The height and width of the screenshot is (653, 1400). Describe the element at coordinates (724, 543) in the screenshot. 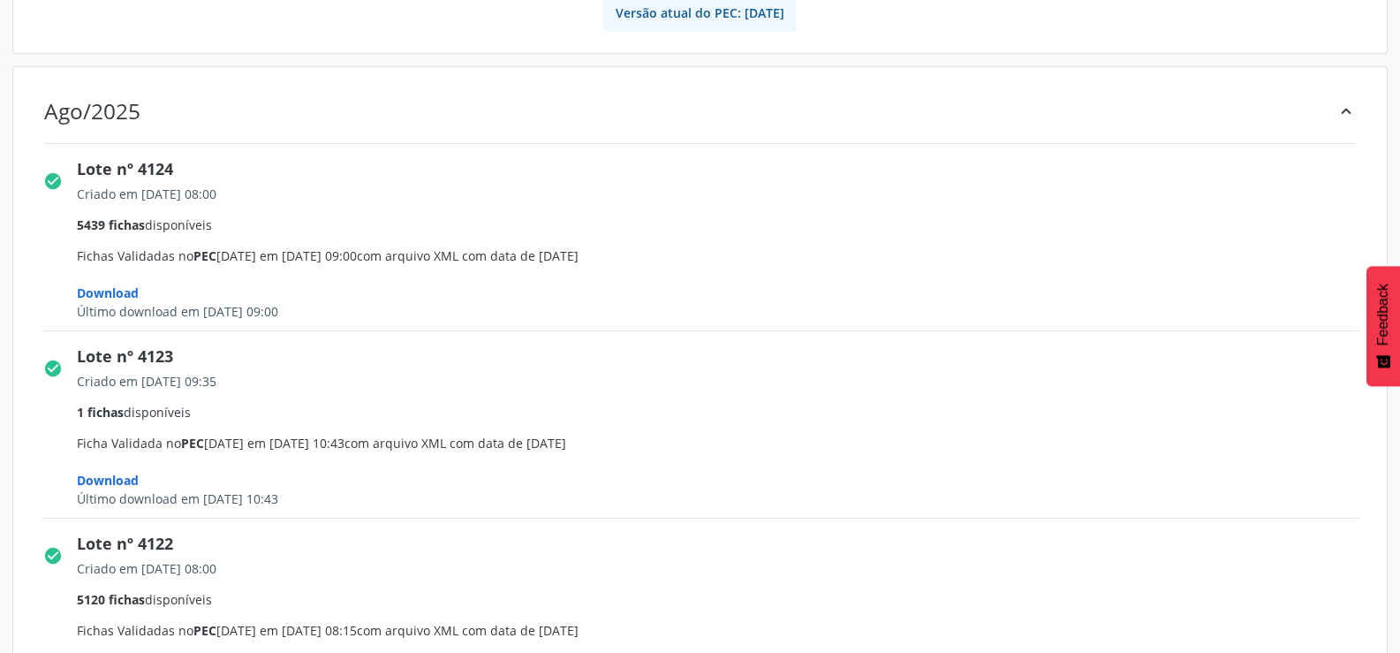

I see `div: Lote nº 4122` at that location.